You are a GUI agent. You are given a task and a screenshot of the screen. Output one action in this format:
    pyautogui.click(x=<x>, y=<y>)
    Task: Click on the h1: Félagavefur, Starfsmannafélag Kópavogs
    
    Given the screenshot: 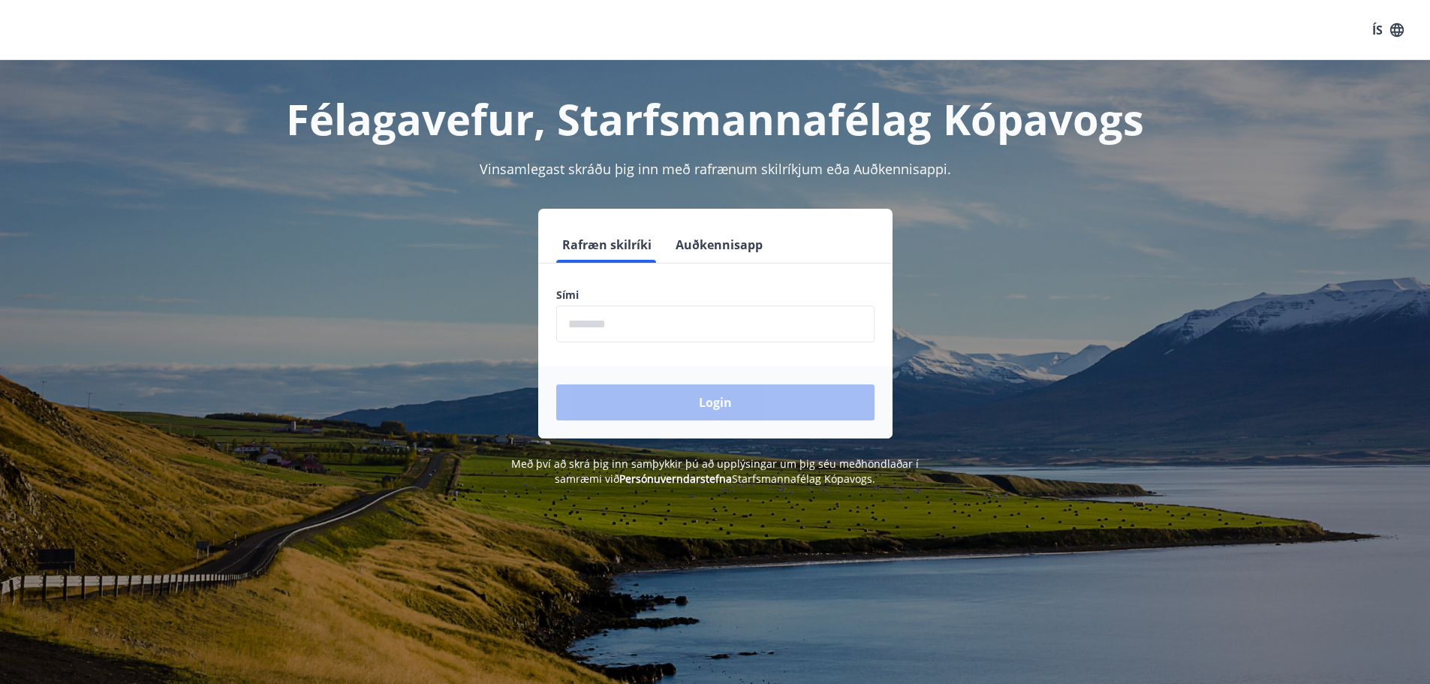 What is the action you would take?
    pyautogui.click(x=715, y=119)
    